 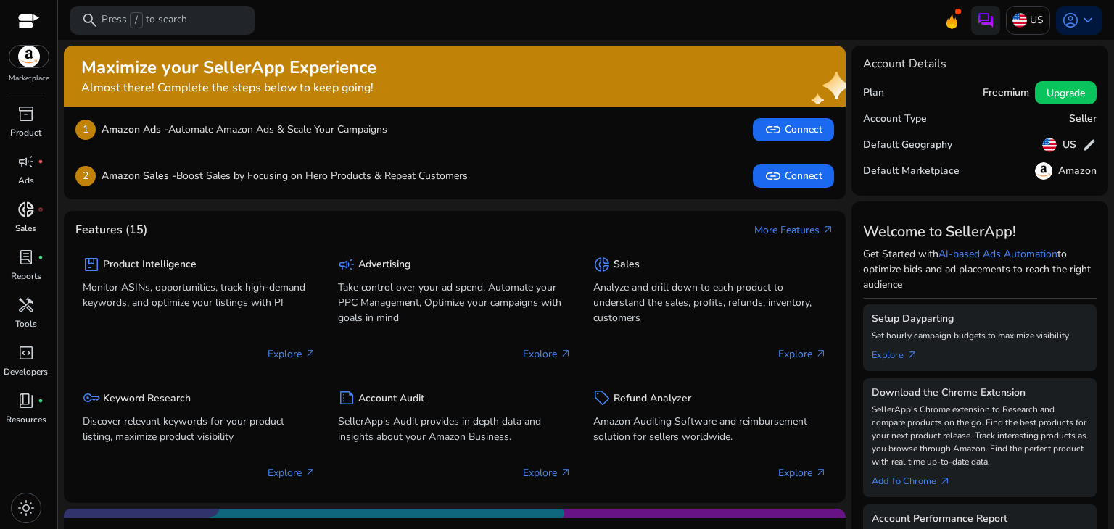 I want to click on span: Upgrade, so click(x=1065, y=93).